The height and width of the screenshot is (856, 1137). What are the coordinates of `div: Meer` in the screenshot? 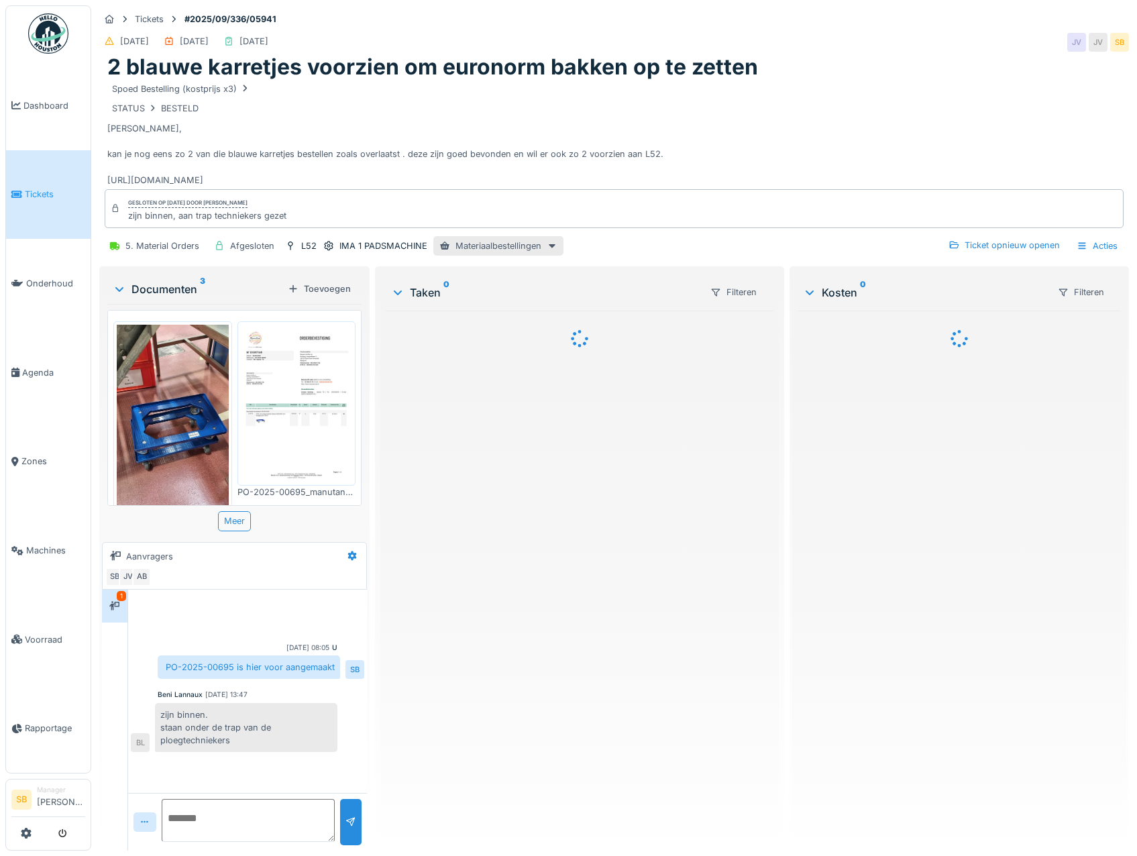 It's located at (234, 520).